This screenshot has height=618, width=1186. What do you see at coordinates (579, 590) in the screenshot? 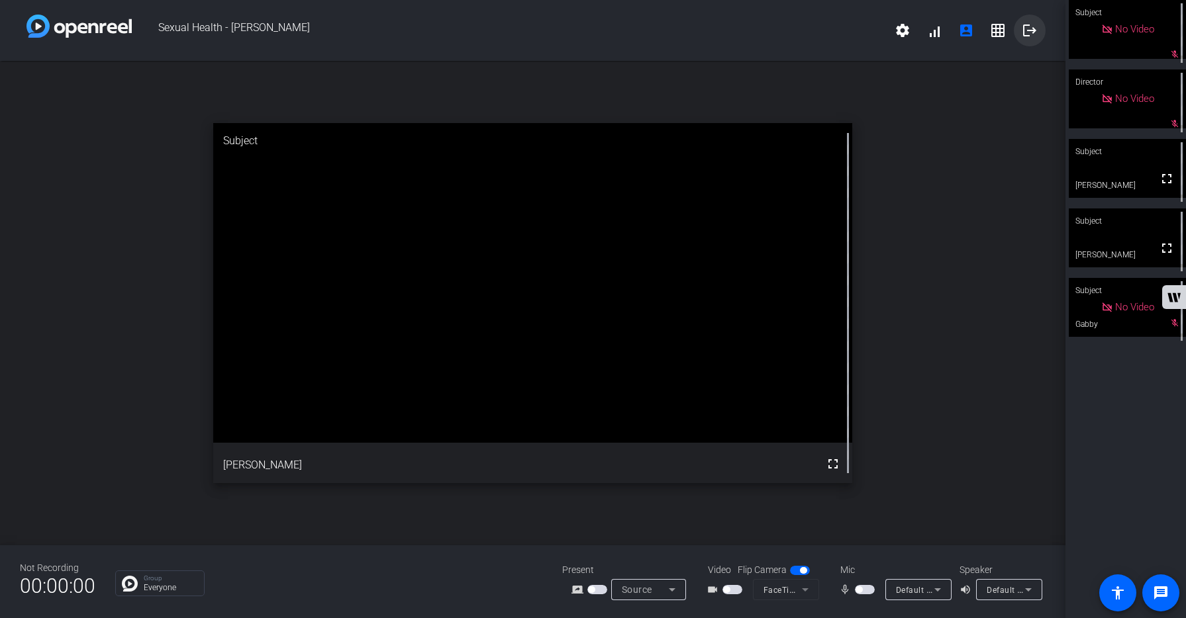
I see `mat-icon: screen_share_outline` at bounding box center [579, 590].